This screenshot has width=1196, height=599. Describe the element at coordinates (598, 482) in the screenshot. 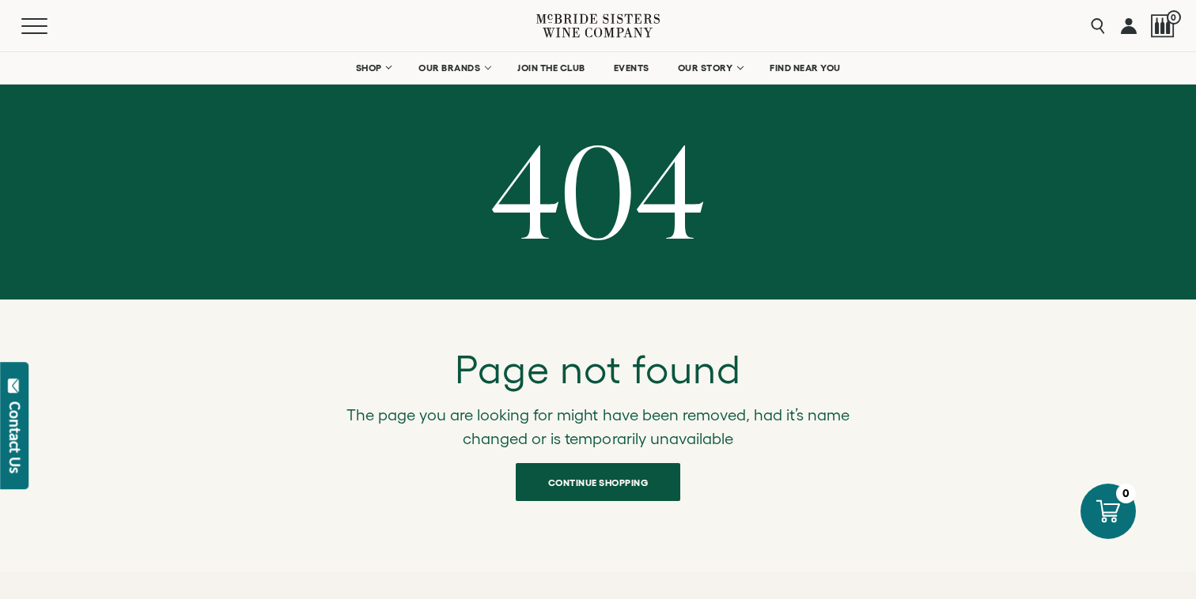

I see `a: Continue shopping` at that location.